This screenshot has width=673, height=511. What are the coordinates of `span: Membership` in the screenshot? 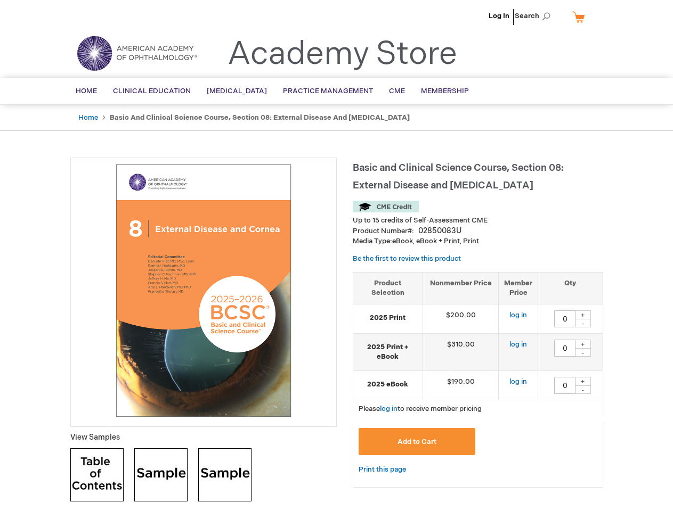 It's located at (445, 91).